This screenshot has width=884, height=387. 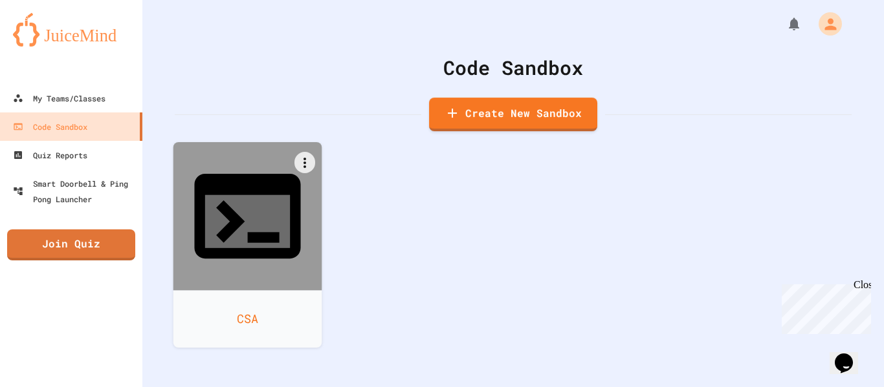 What do you see at coordinates (75, 191) in the screenshot?
I see `div: Smart Doorbell & Ping Pong Launcher` at bounding box center [75, 191].